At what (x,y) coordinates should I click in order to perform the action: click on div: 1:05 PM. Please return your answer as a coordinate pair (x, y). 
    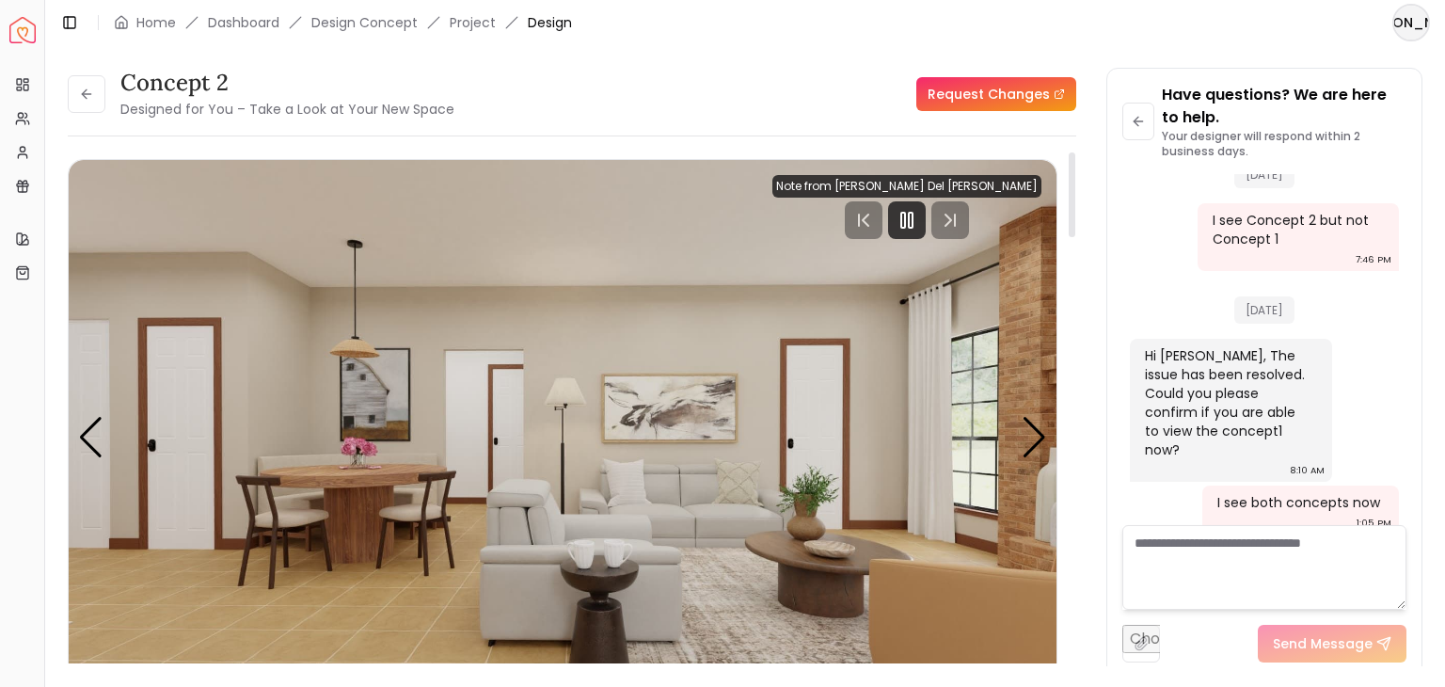
    Looking at the image, I should click on (1373, 523).